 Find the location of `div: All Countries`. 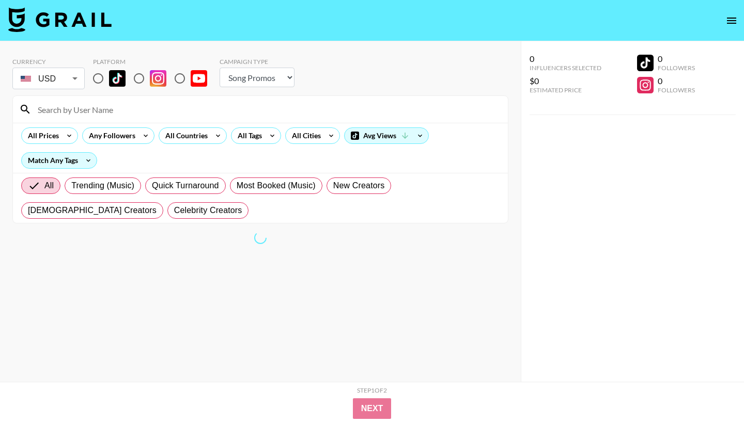

div: All Countries is located at coordinates (184, 136).